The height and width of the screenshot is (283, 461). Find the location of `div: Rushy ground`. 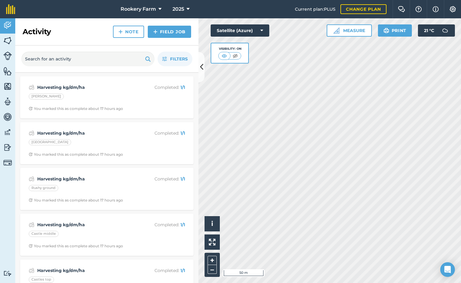

div: Rushy ground is located at coordinates (43, 188).